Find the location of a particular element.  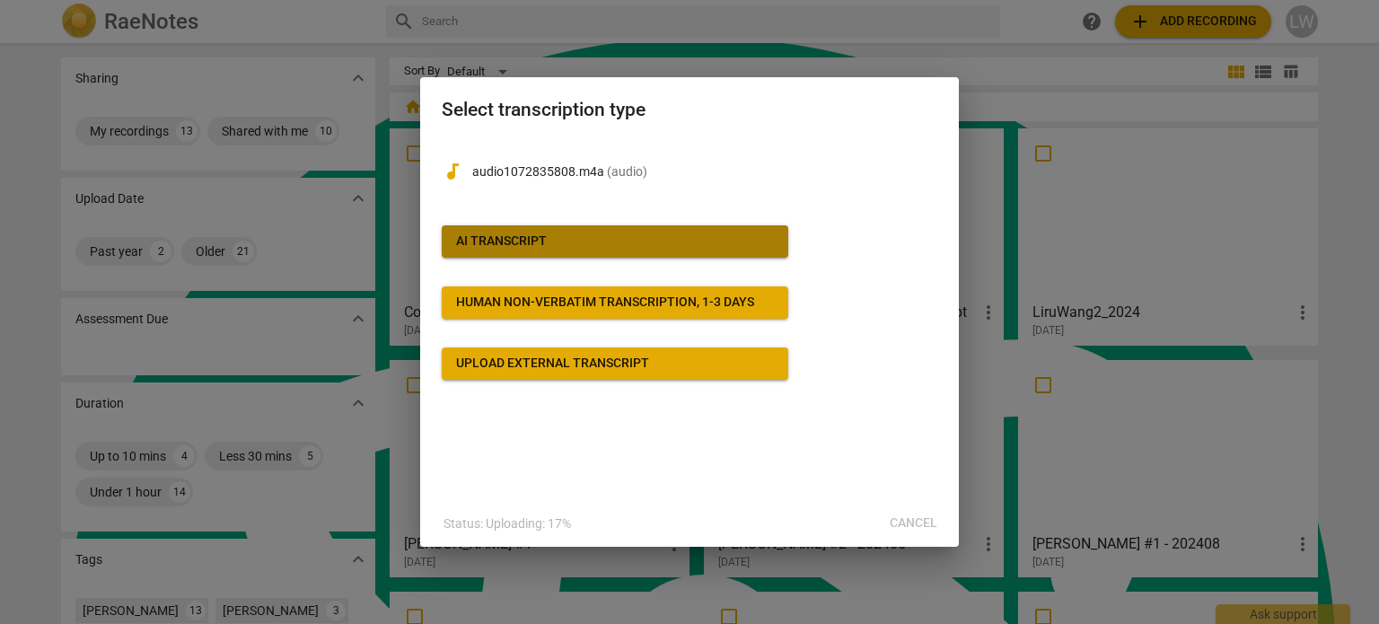

p: audio1072835808.m4a(audio) is located at coordinates (705, 171).